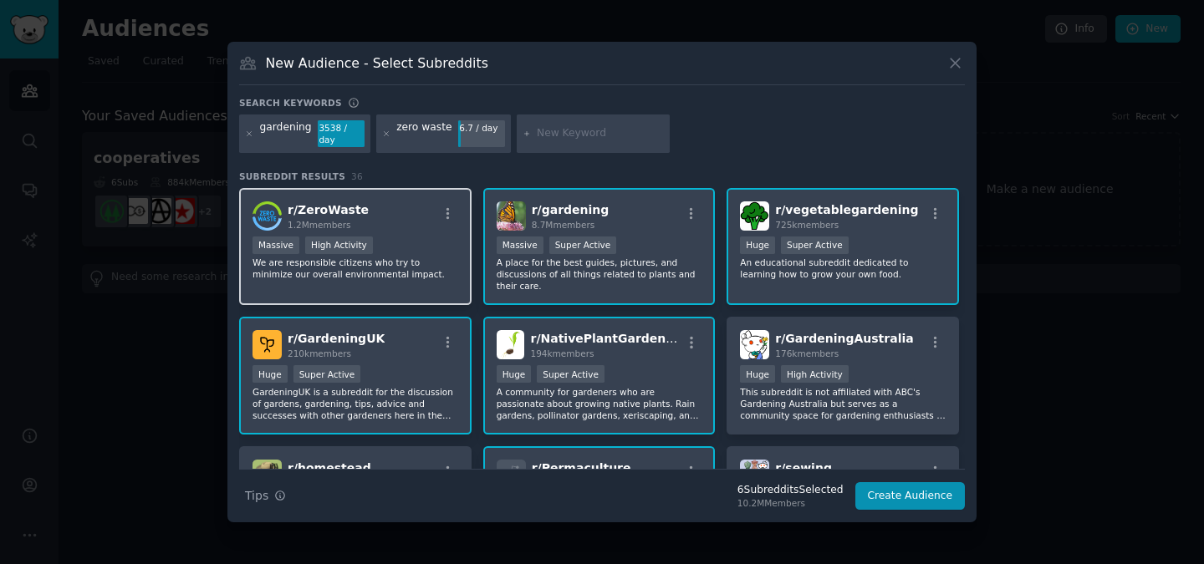 The width and height of the screenshot is (1204, 564). What do you see at coordinates (754, 474) in the screenshot?
I see `img: sewing` at bounding box center [754, 474].